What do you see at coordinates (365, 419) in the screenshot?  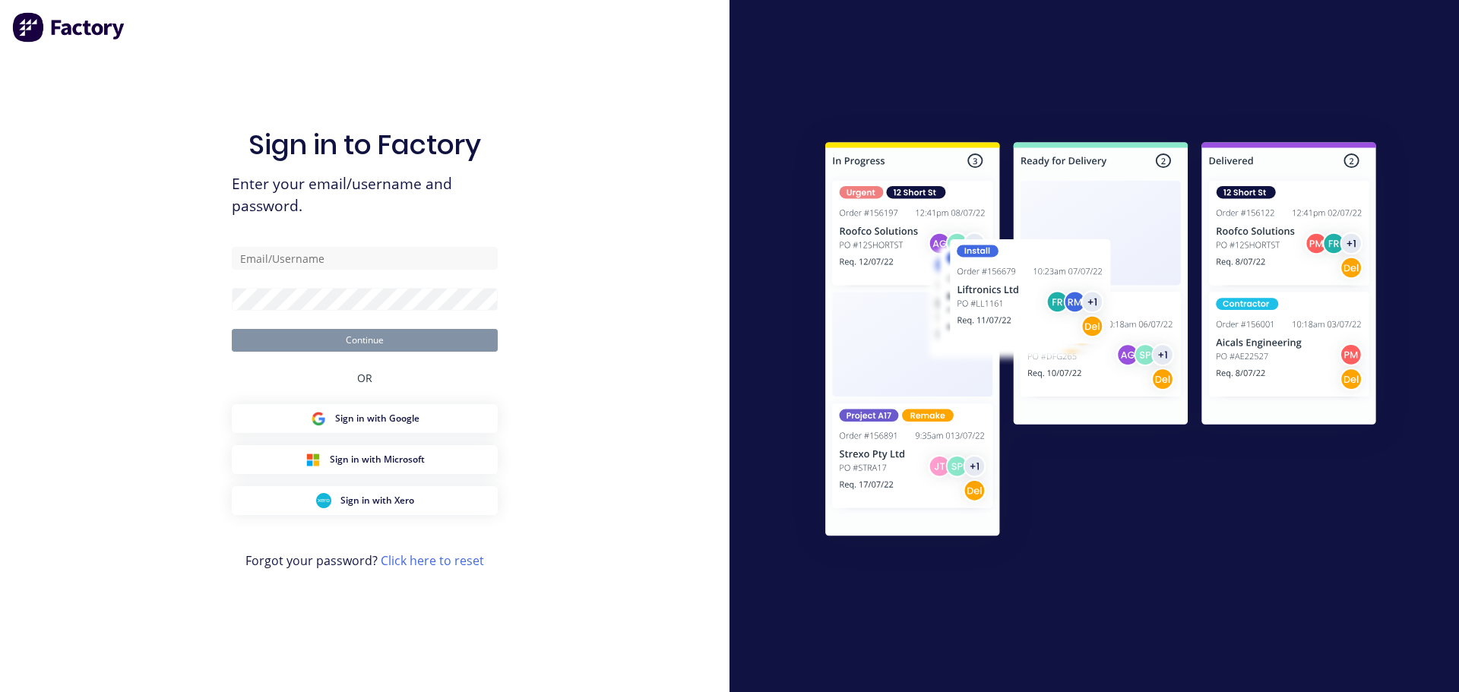 I see `button: Google Sign inSign in with Google` at bounding box center [365, 419].